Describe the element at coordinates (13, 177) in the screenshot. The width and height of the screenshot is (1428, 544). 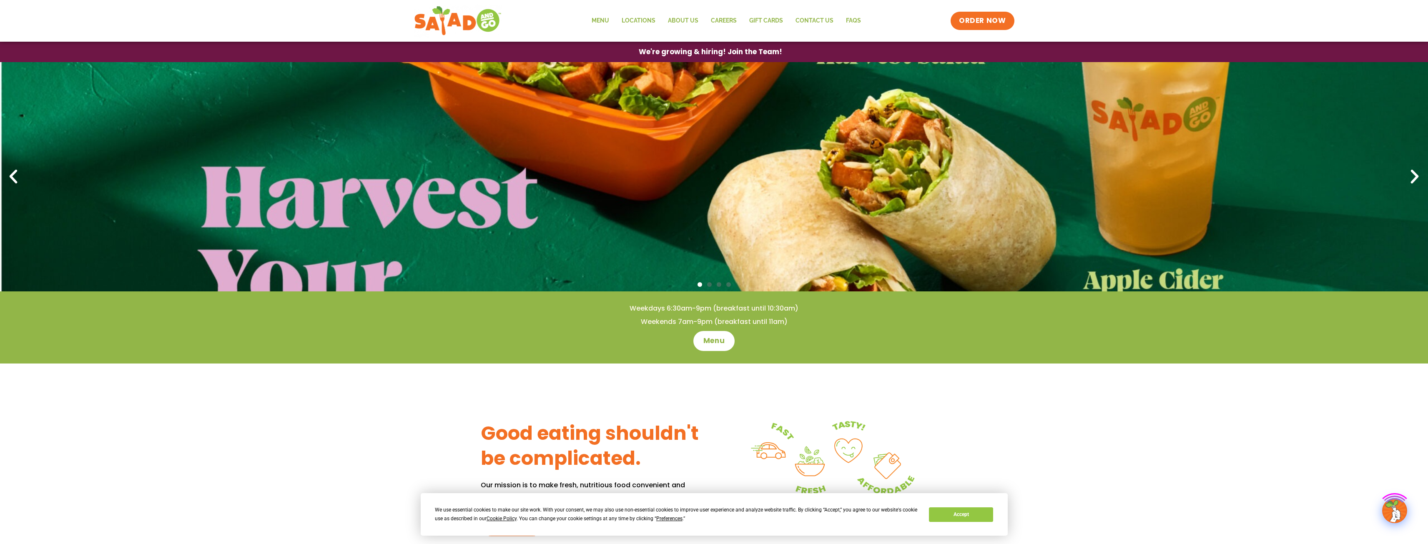
I see `div: Previous slide` at that location.